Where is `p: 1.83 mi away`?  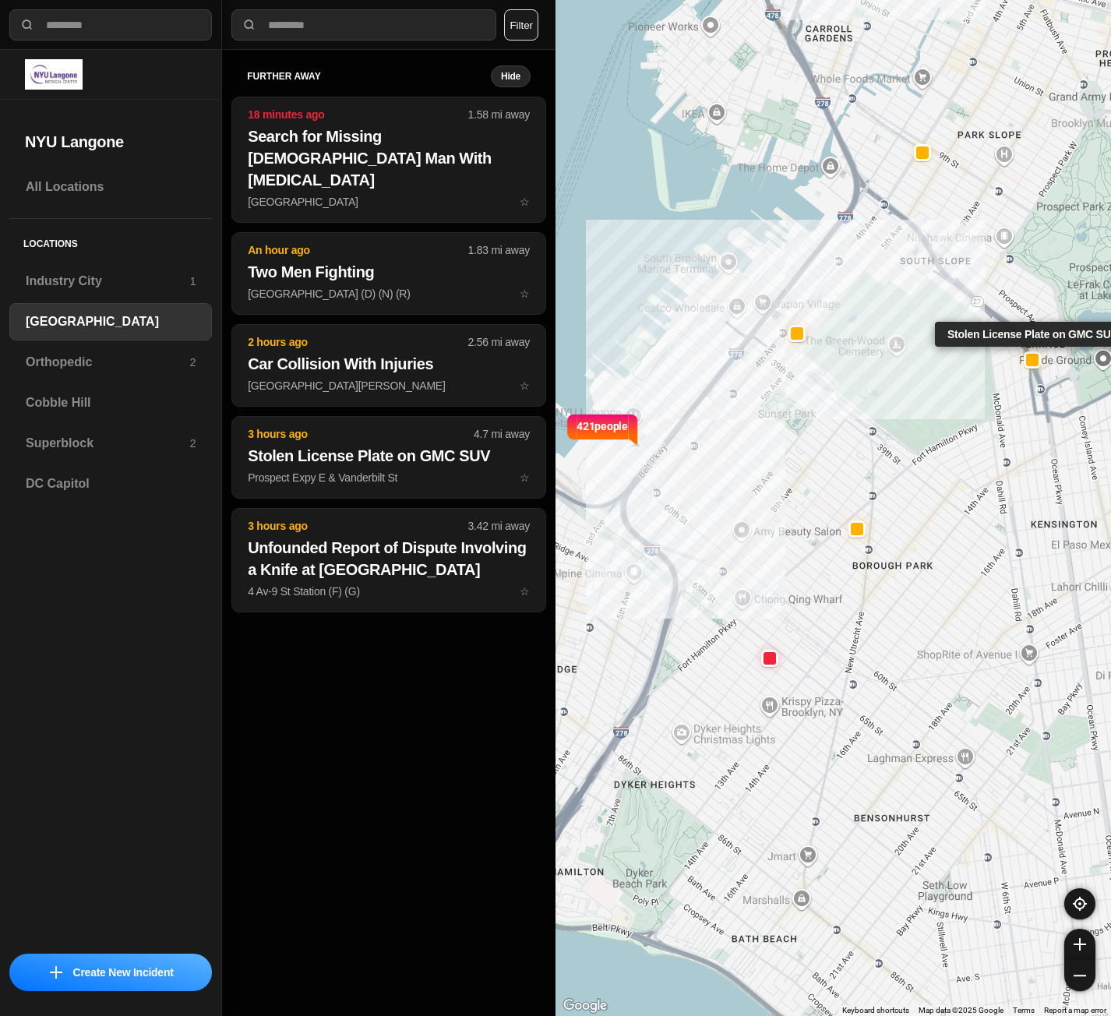 p: 1.83 mi away is located at coordinates (499, 250).